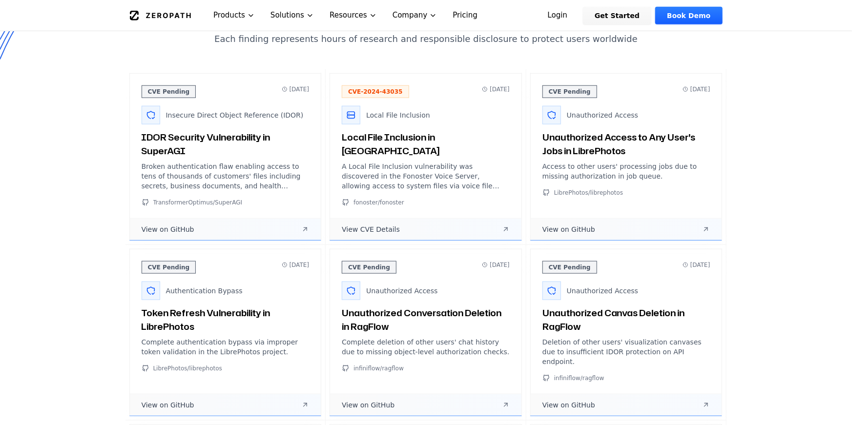 The width and height of the screenshot is (852, 425). Describe the element at coordinates (626, 352) in the screenshot. I see `p: Deletion of other users' visualization canvases due to insufficient IDOR protection on API endpoint.` at that location.